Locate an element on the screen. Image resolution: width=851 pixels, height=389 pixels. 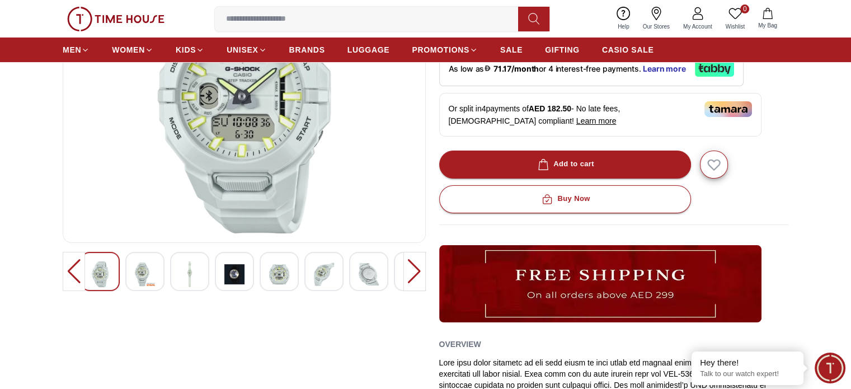
span: UNISEX is located at coordinates (242, 50).